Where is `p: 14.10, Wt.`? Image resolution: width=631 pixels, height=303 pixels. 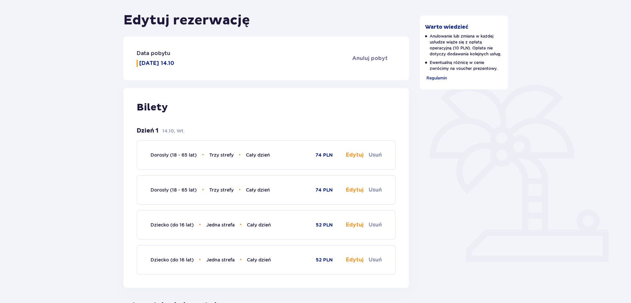 p: 14.10, Wt. is located at coordinates (174, 131).